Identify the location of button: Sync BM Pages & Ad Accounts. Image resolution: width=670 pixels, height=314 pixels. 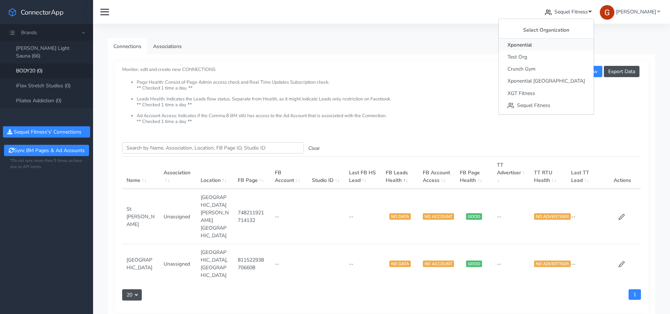
(46, 150).